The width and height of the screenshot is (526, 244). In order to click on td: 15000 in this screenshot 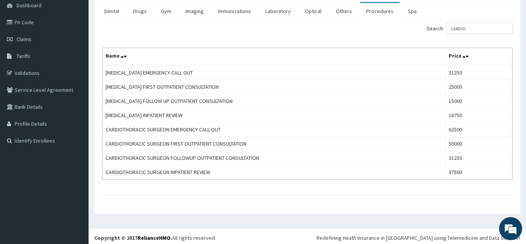, I will do `click(479, 101)`.